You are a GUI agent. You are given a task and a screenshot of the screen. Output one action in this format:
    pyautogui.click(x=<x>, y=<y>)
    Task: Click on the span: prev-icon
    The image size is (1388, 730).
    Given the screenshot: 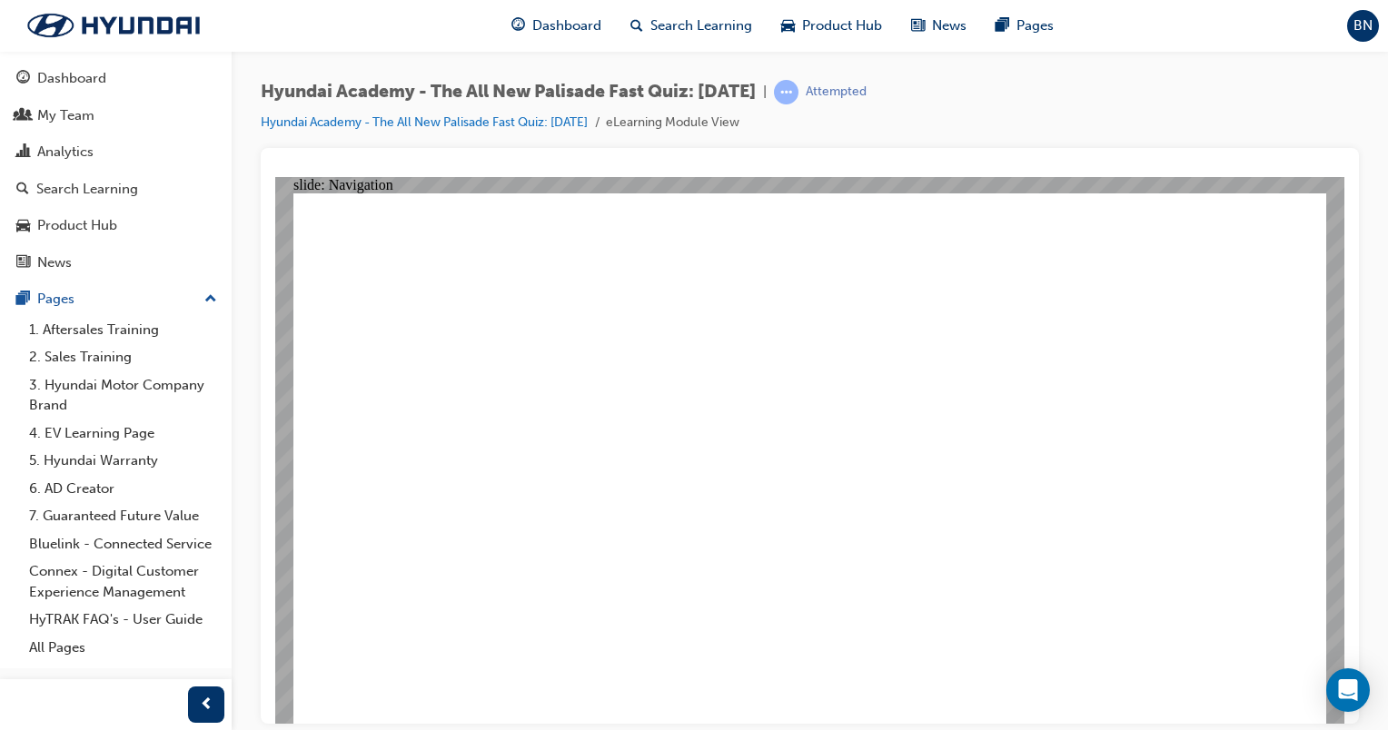 What is the action you would take?
    pyautogui.click(x=206, y=705)
    